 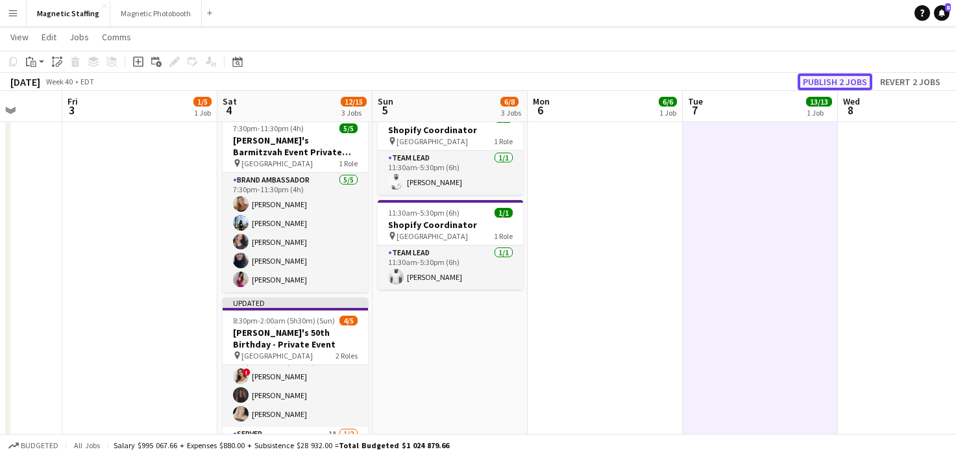 I want to click on span: Total Budgeted $1 024 879.66, so click(x=394, y=445).